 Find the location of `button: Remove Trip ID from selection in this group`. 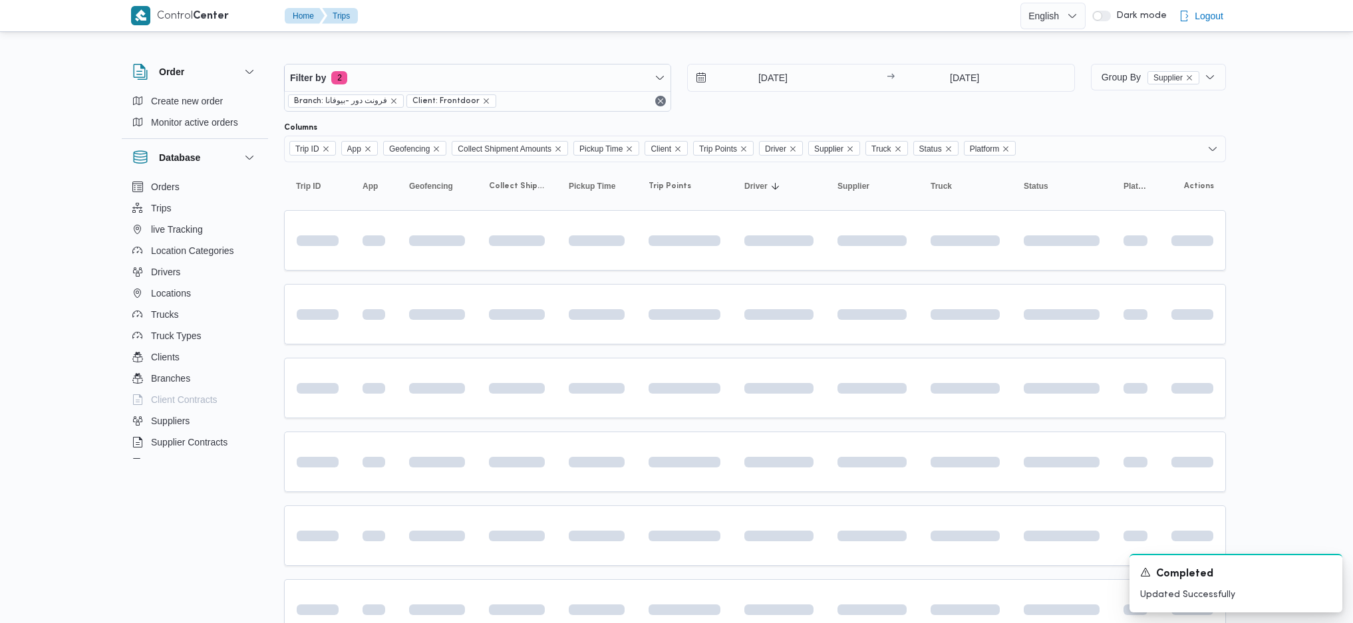

button: Remove Trip ID from selection in this group is located at coordinates (326, 149).